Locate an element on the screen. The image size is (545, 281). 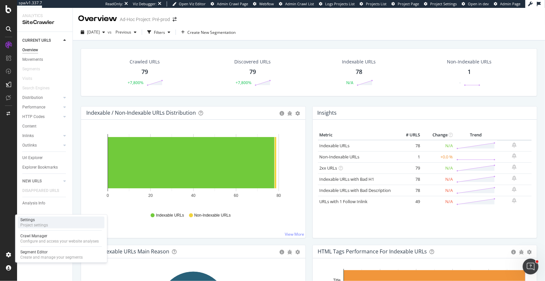
span: Webflow is located at coordinates (267, 4).